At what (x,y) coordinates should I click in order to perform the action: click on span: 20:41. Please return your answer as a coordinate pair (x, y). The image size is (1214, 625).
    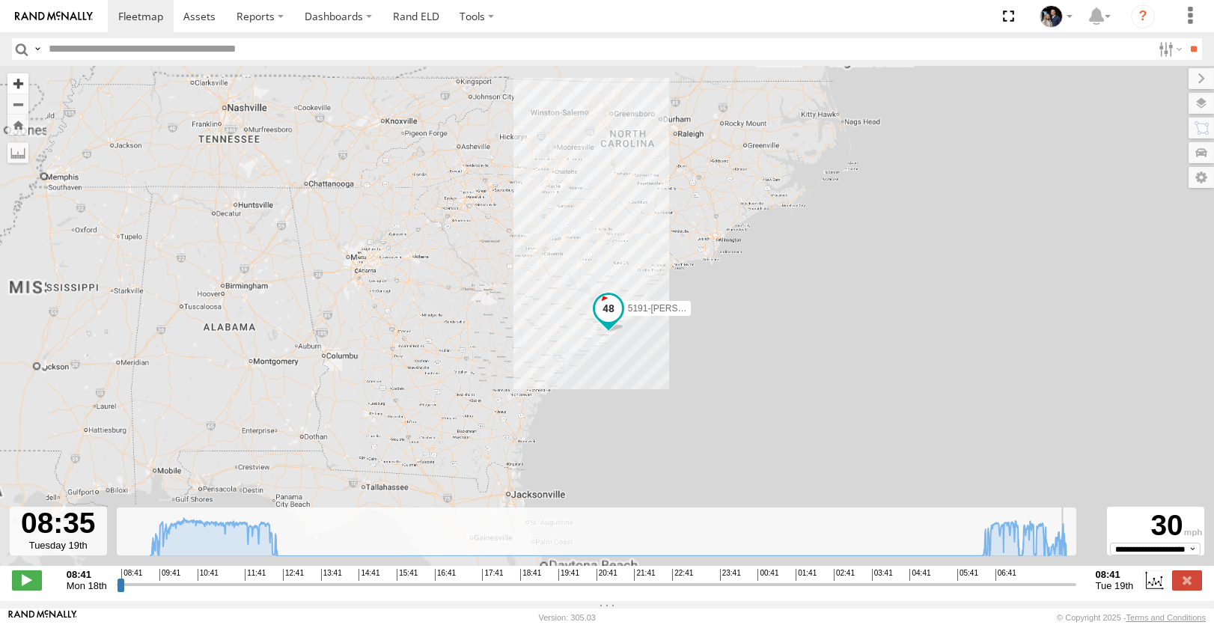
    Looking at the image, I should click on (607, 575).